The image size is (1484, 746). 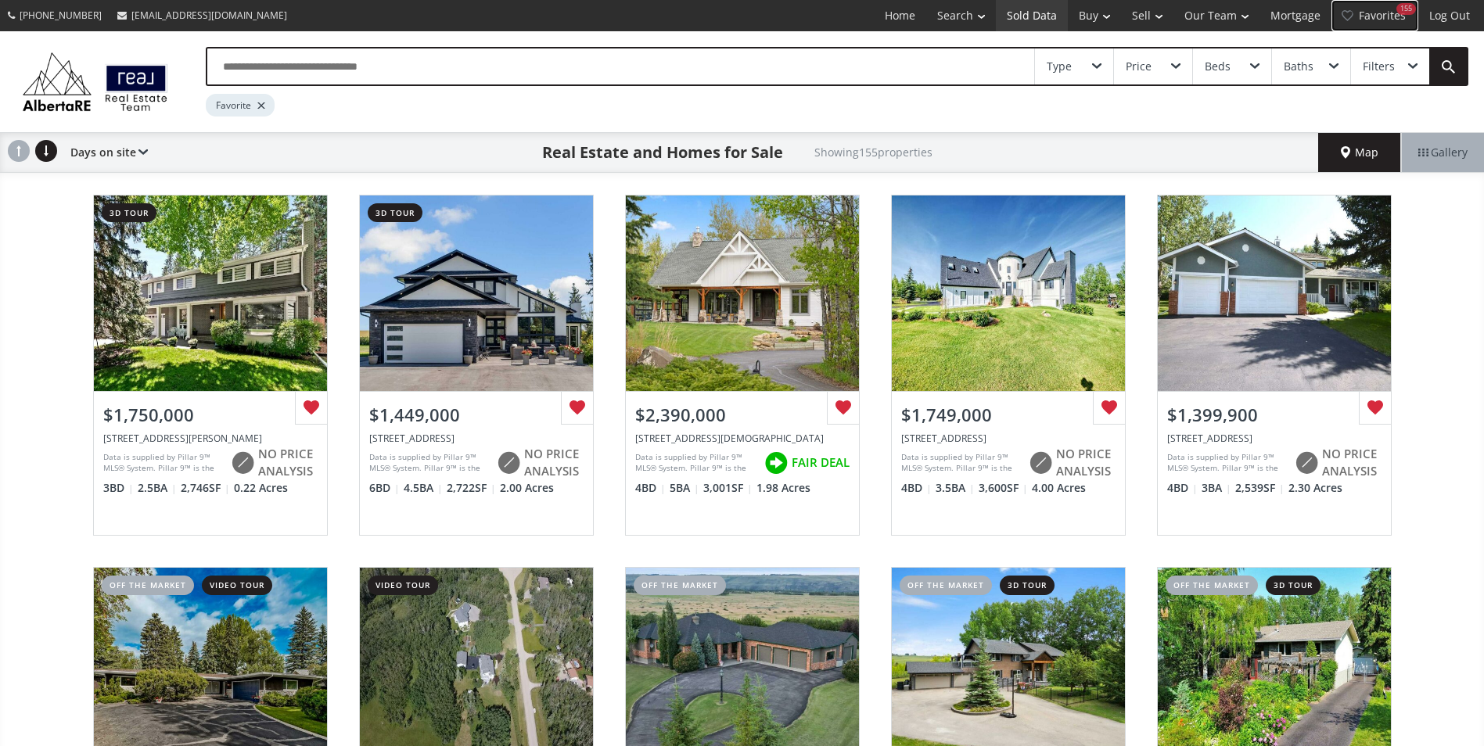 I want to click on span: 3.5 BA, so click(x=955, y=488).